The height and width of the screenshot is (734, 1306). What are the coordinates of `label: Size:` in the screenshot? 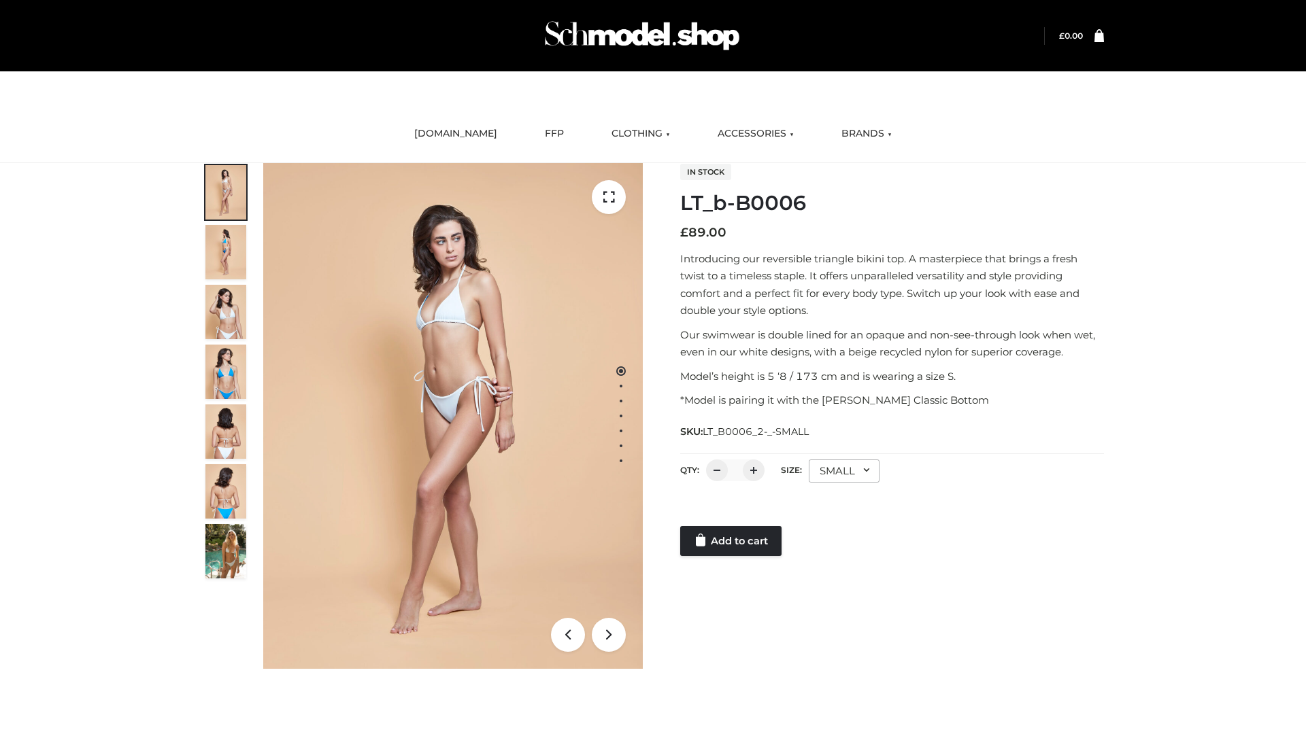 It's located at (791, 470).